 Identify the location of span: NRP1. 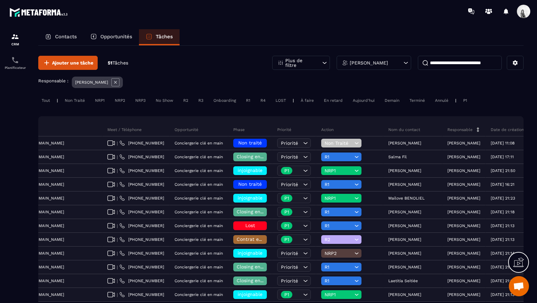
(339, 171).